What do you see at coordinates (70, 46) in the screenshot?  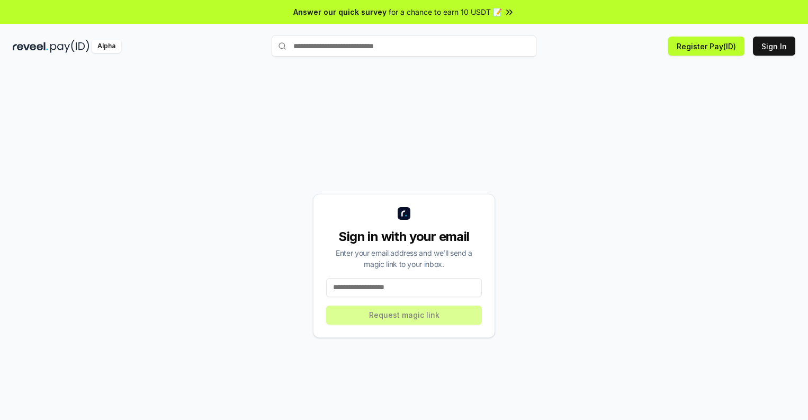 I see `img: pay_id` at bounding box center [70, 46].